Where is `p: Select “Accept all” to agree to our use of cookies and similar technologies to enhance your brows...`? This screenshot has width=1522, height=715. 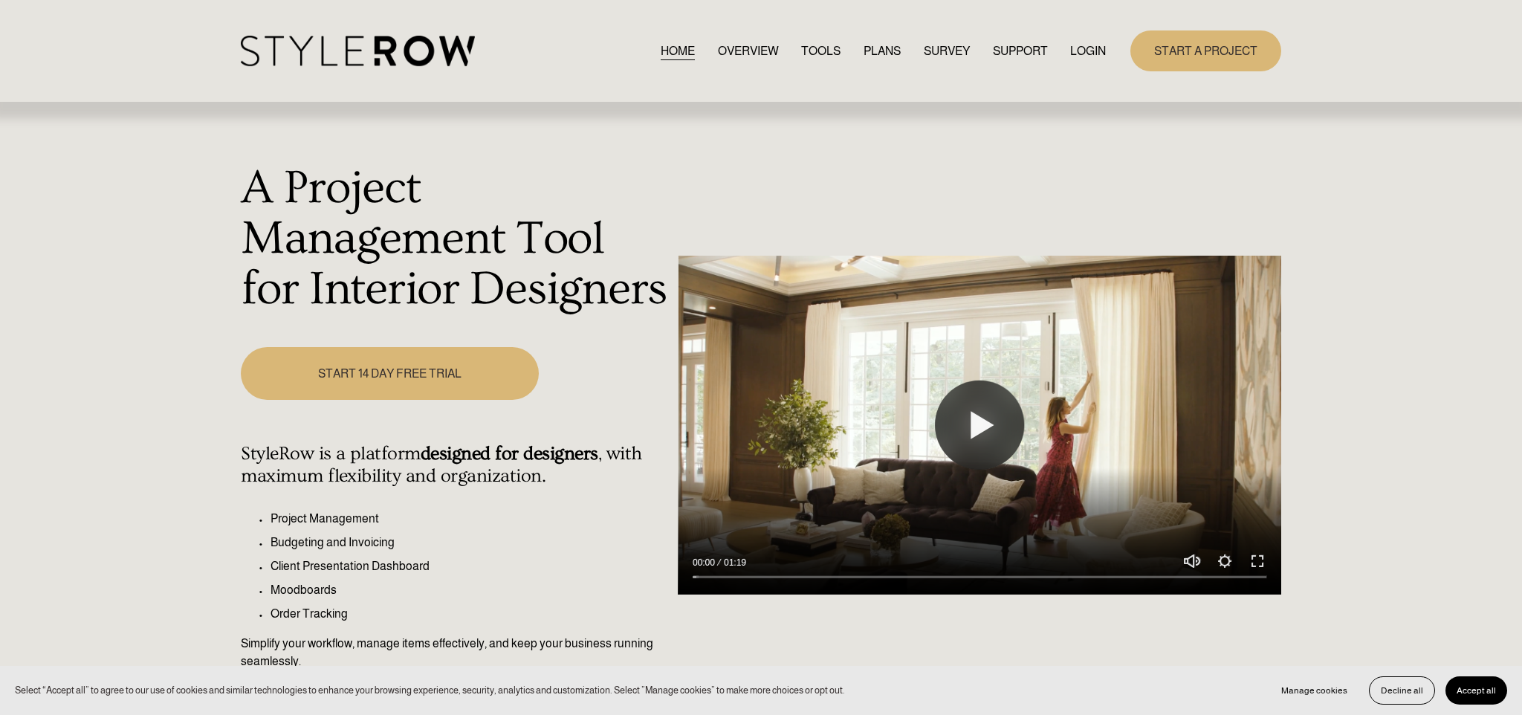
p: Select “Accept all” to agree to our use of cookies and similar technologies to enhance your brows... is located at coordinates (429, 689).